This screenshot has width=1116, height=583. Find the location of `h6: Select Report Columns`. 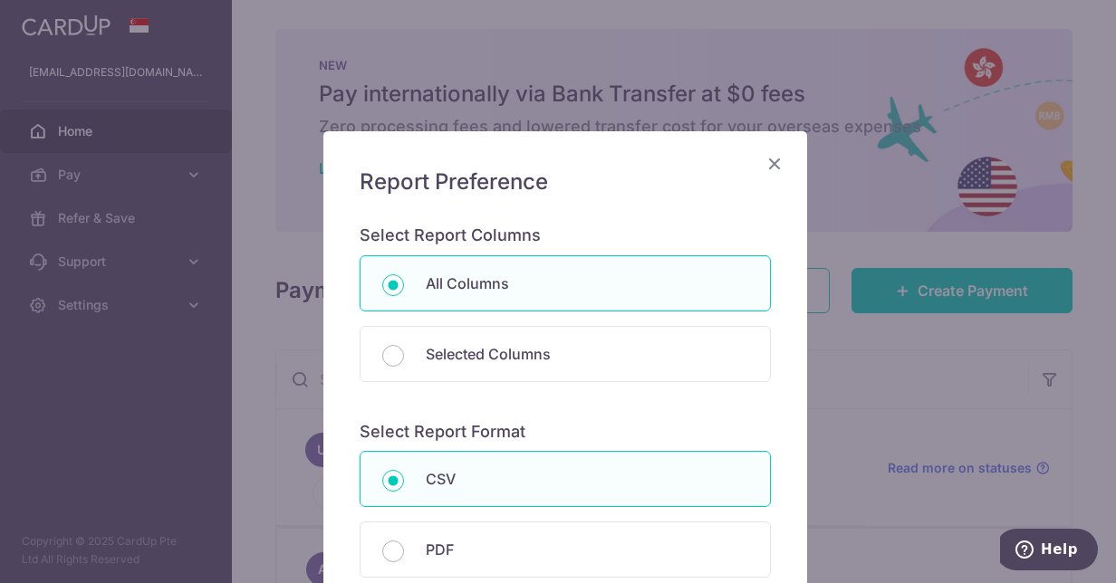

h6: Select Report Columns is located at coordinates (565, 236).